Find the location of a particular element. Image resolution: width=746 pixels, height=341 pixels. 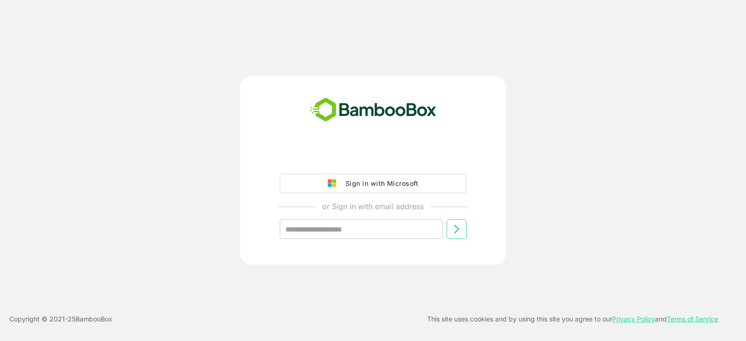

p: This site uses cookies and by using this site you agree to our and is located at coordinates (572, 319).